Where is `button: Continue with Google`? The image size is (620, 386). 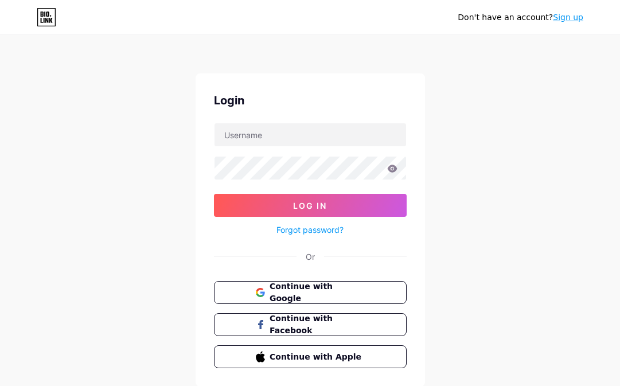 button: Continue with Google is located at coordinates (310, 293).